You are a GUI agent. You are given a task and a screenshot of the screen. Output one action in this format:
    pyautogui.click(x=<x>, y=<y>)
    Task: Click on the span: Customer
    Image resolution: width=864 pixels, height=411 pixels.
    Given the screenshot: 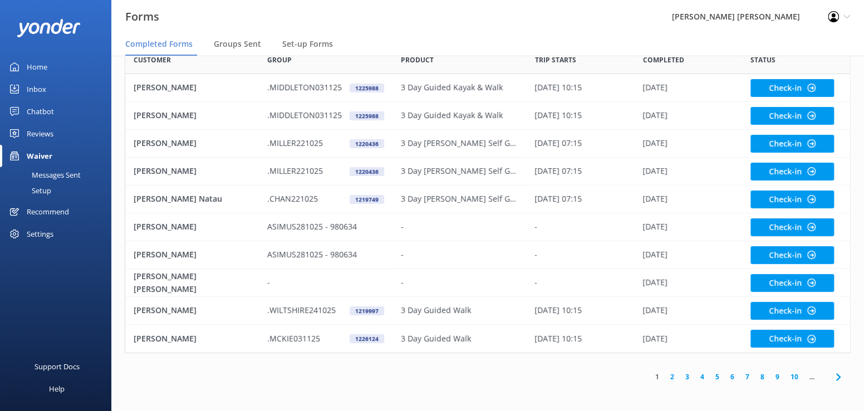 What is the action you would take?
    pyautogui.click(x=152, y=60)
    